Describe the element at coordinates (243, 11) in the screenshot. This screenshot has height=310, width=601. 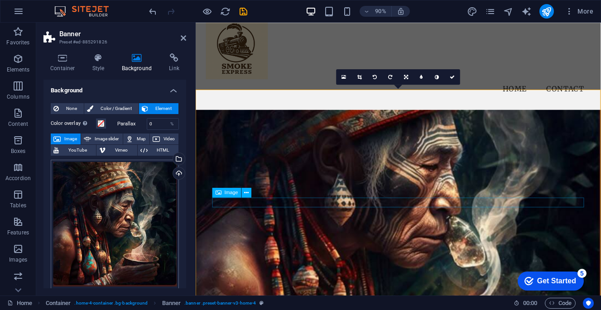
I see `button: save` at that location.